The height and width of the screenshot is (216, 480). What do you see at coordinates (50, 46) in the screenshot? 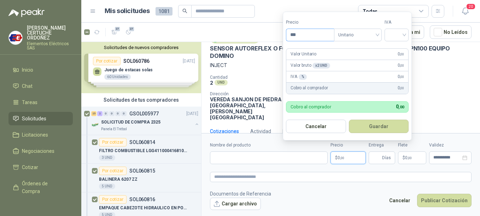
I see `p: Elementos Eléctricos SAS` at bounding box center [50, 46].